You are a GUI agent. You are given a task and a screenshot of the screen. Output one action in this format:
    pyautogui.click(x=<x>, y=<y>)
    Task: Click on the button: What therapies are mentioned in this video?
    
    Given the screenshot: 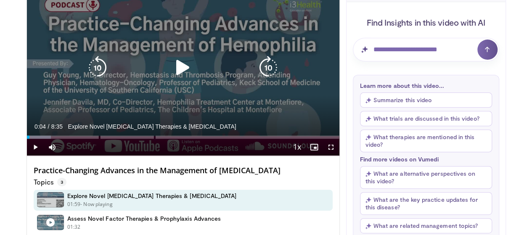 What is the action you would take?
    pyautogui.click(x=426, y=141)
    